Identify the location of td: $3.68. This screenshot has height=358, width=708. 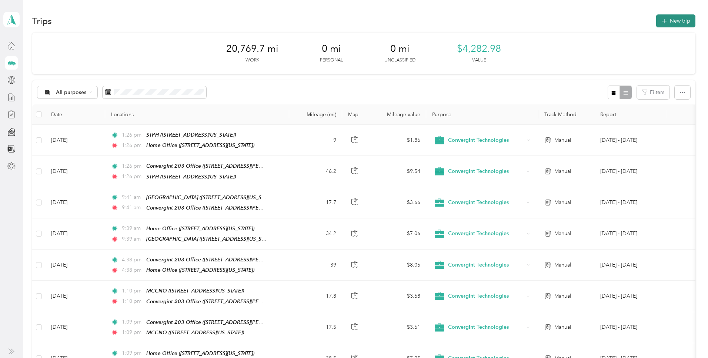
(398, 296).